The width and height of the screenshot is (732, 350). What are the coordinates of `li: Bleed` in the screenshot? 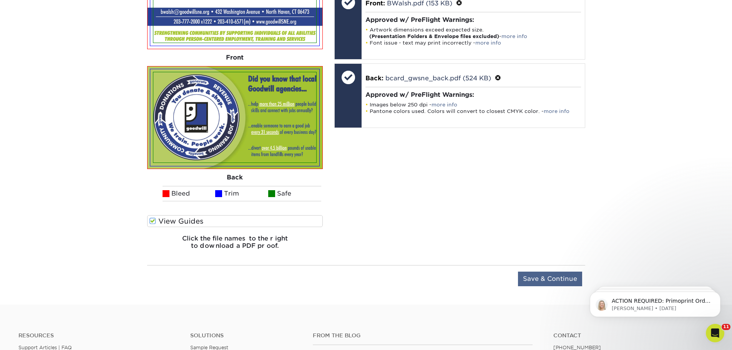 It's located at (189, 194).